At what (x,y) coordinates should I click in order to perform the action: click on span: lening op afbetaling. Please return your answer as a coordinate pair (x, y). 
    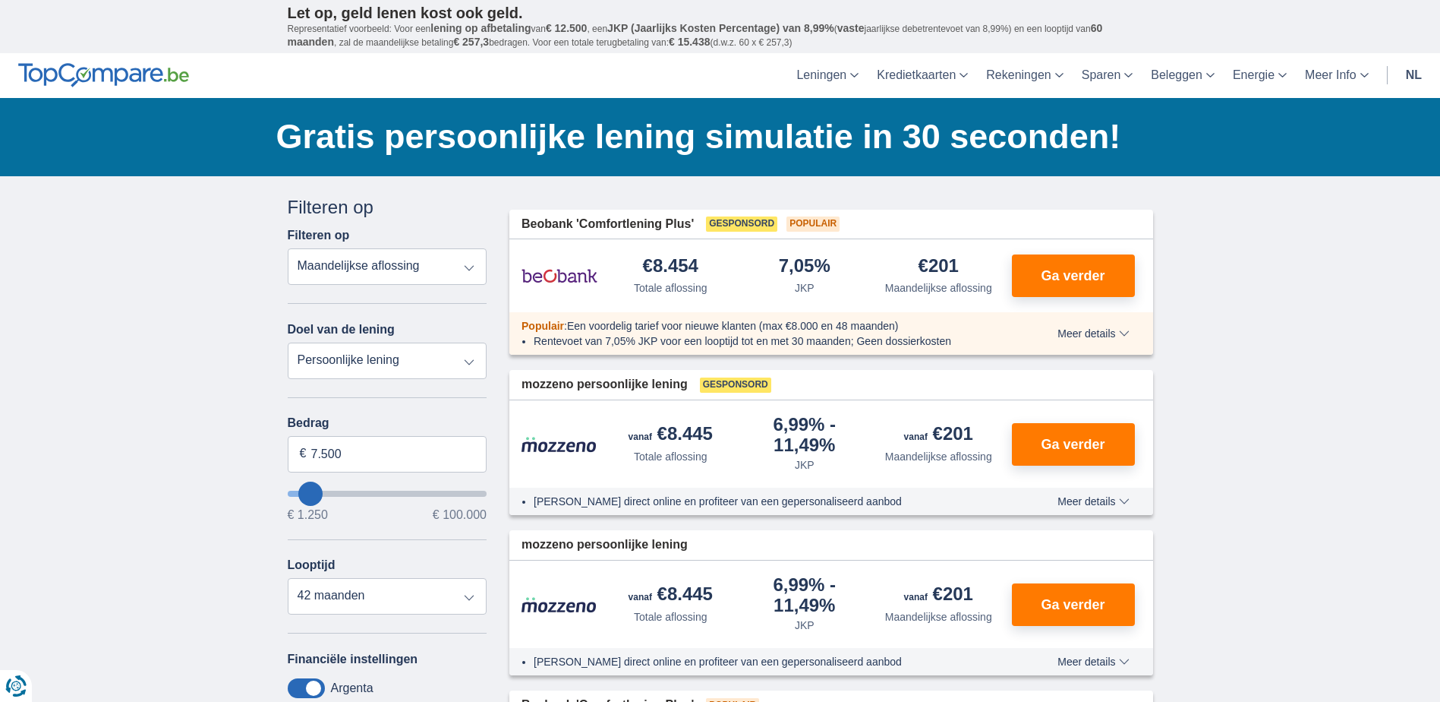
    Looking at the image, I should click on (481, 28).